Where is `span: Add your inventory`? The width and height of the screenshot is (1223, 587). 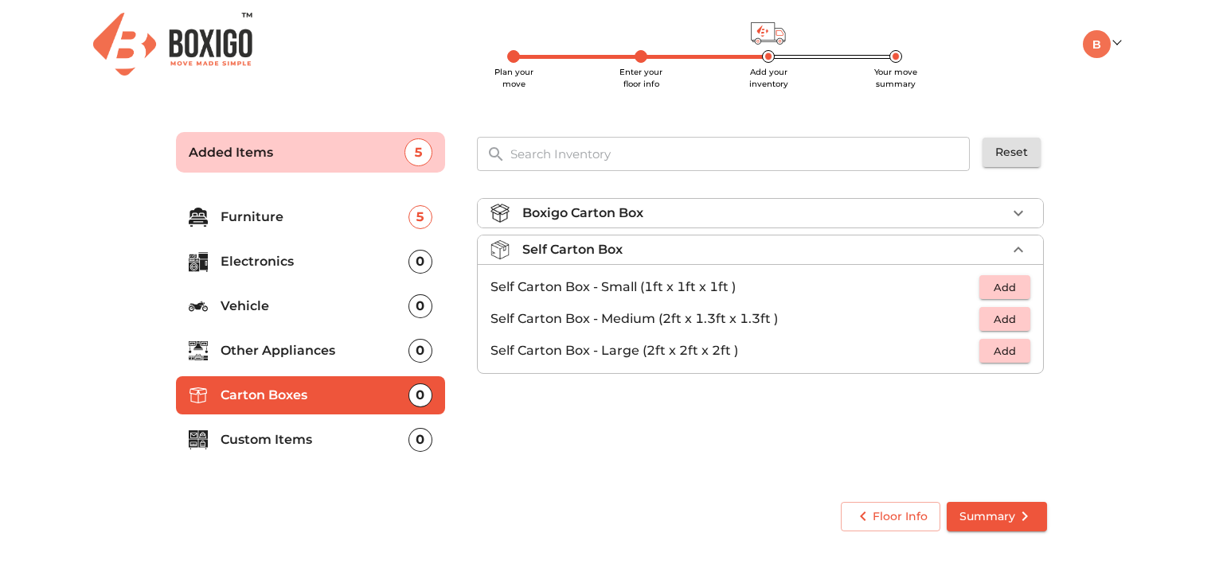
span: Add your inventory is located at coordinates (768, 78).